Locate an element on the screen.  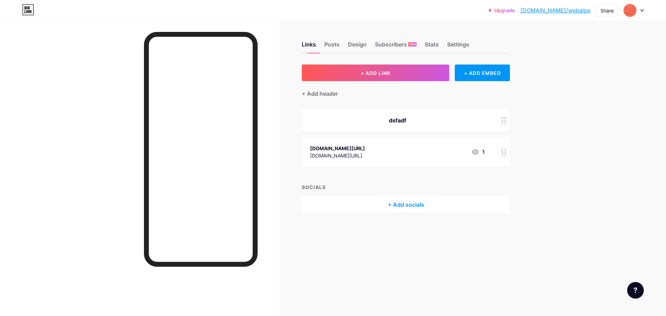
div: 1 is located at coordinates (478, 152).